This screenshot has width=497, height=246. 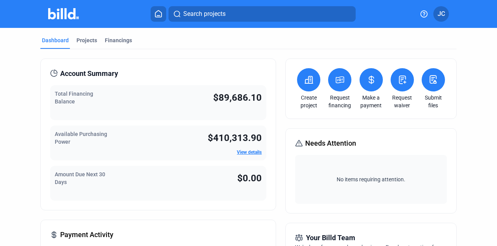 I want to click on a: Request waiver, so click(x=402, y=102).